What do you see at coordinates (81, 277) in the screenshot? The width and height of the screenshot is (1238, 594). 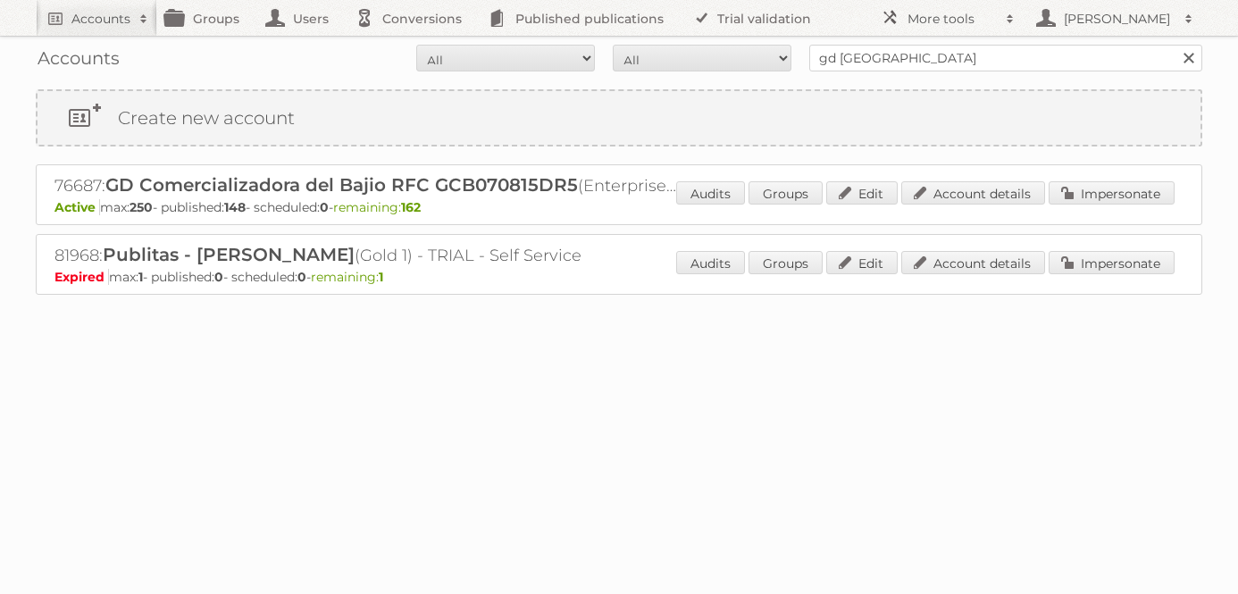 I see `span: Expired` at bounding box center [81, 277].